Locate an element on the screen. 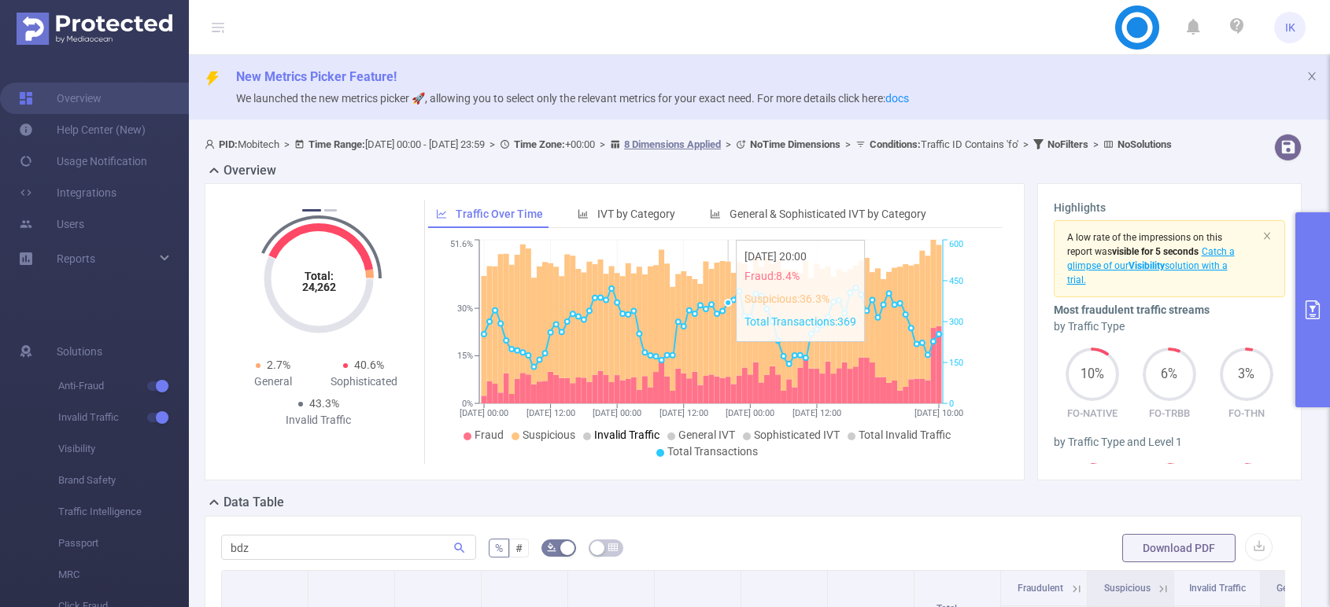  p: FO-TRBB is located at coordinates (1169, 414).